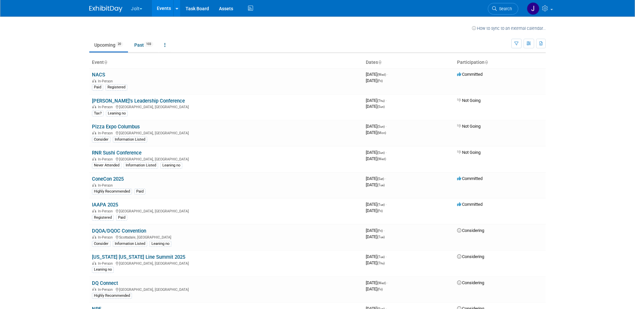 The height and width of the screenshot is (309, 635). Describe the element at coordinates (380, 62) in the screenshot. I see `a: Sort by Start Date` at that location.